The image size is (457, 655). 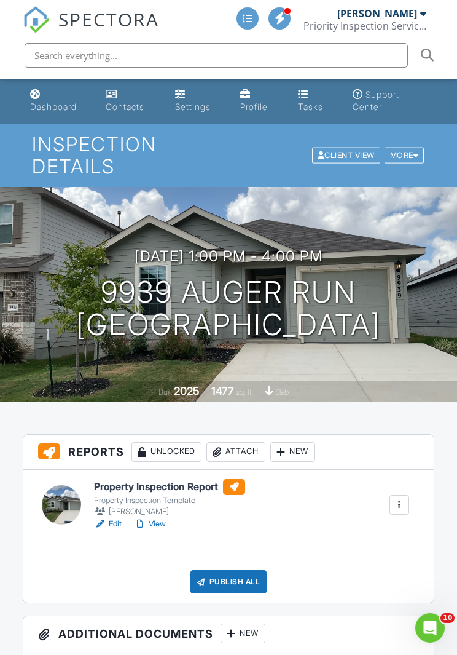 What do you see at coordinates (216, 55) in the screenshot?
I see `input: Search everything...` at bounding box center [216, 55].